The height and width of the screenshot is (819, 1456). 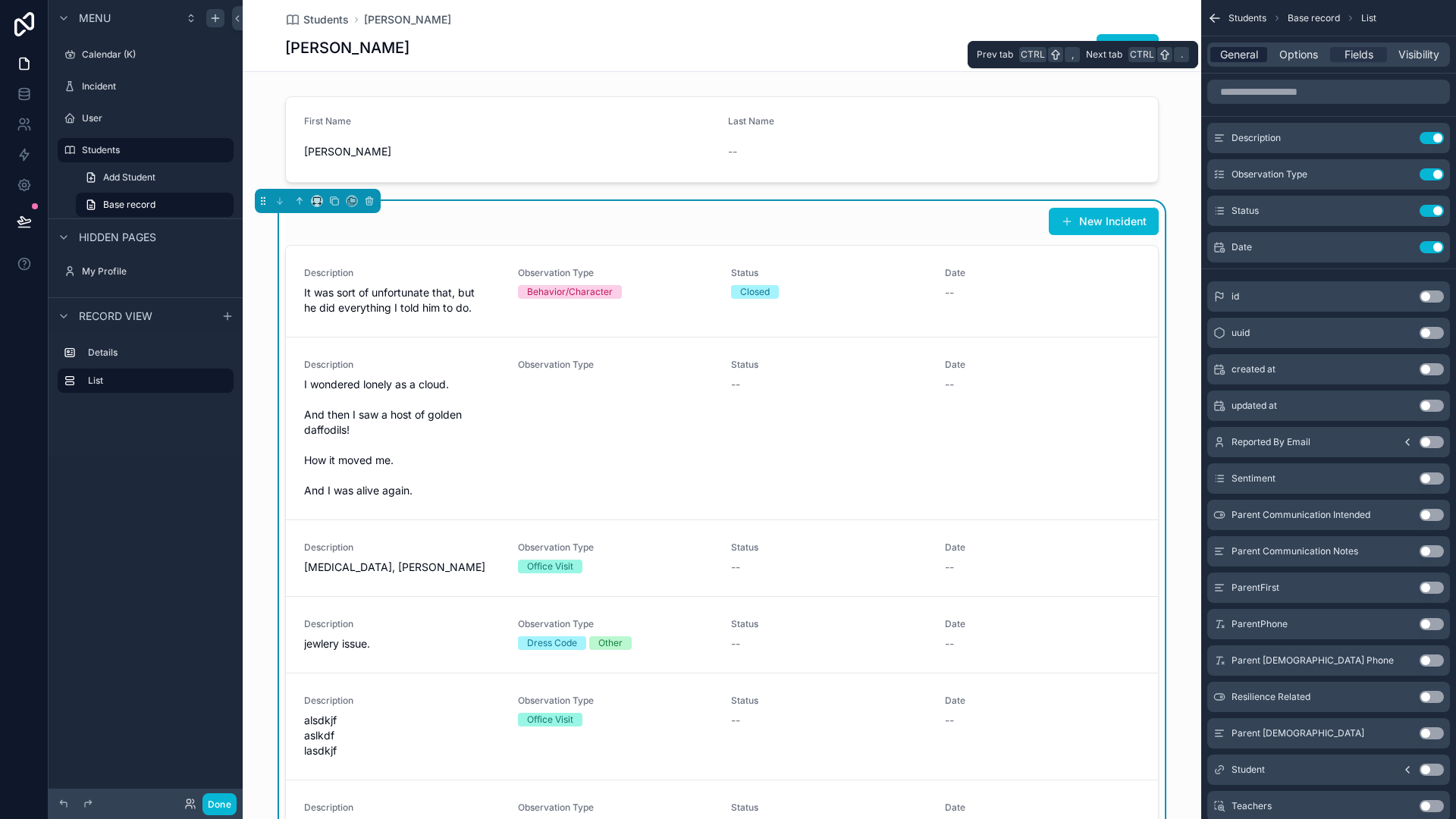 What do you see at coordinates (156, 271) in the screenshot?
I see `label: My Profile` at bounding box center [156, 271].